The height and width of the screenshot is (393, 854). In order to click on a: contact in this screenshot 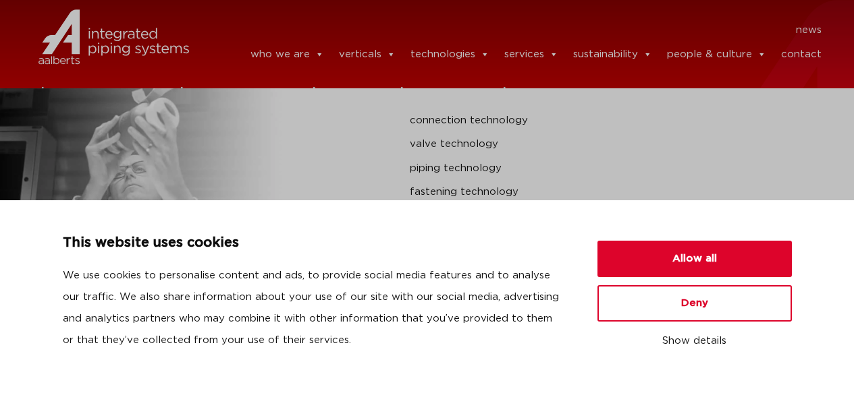, I will do `click(801, 55)`.